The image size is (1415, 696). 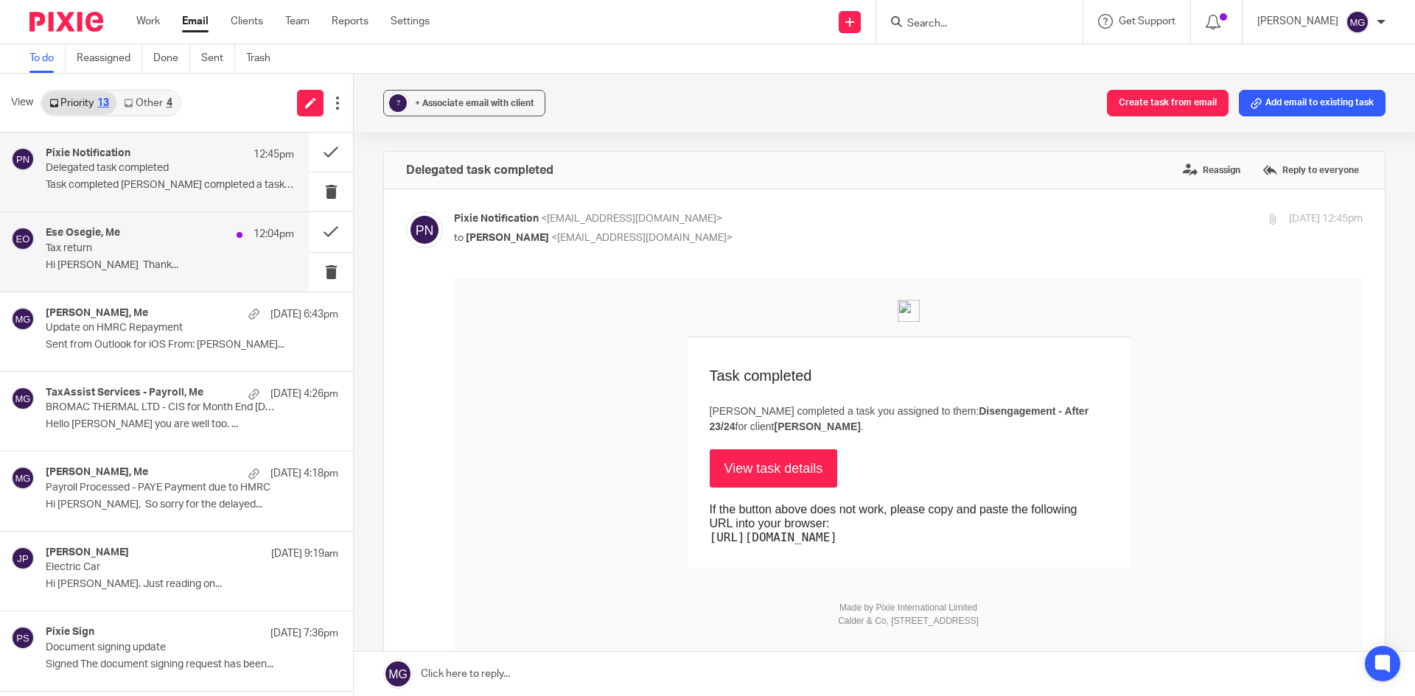 I want to click on p: Payroll Processed - PAYE Payment due to HMRC, so click(x=163, y=488).